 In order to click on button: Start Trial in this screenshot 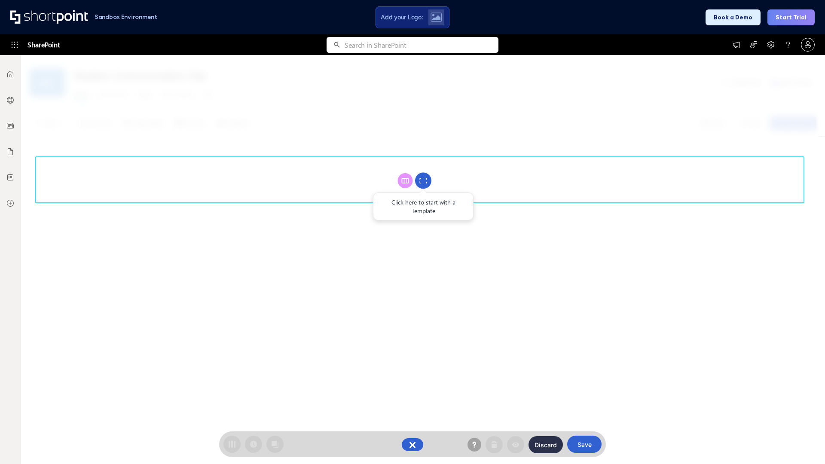, I will do `click(791, 17)`.